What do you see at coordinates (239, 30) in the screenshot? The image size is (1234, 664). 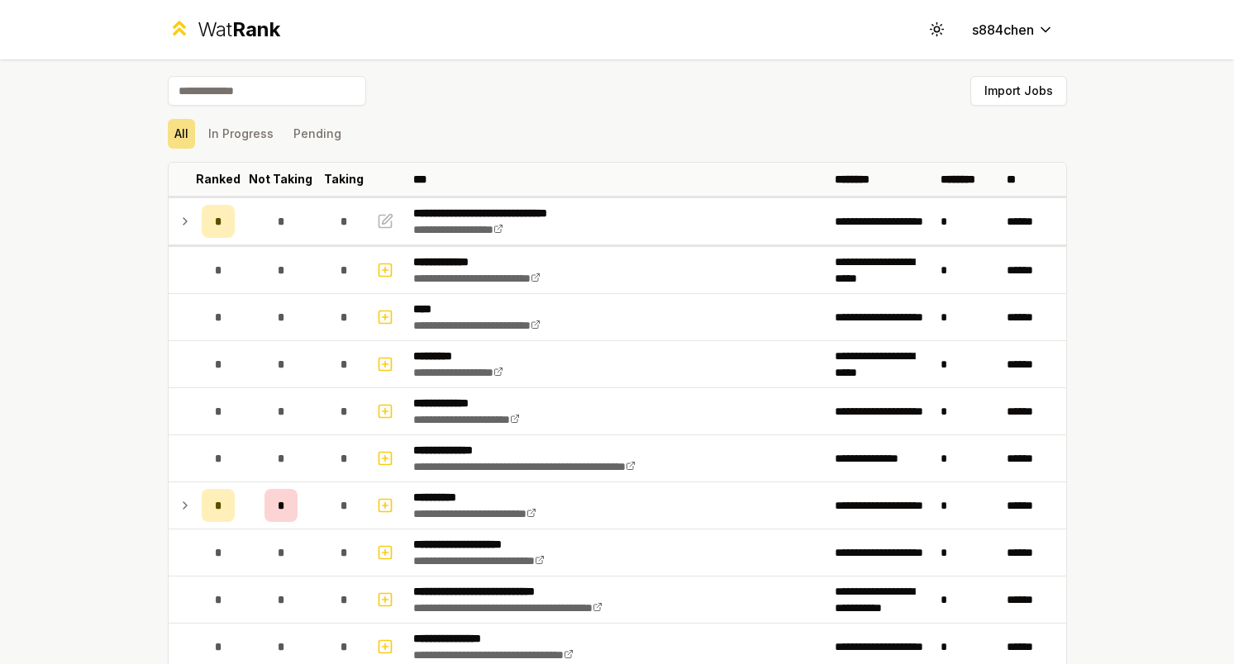 I see `div: Wat` at bounding box center [239, 30].